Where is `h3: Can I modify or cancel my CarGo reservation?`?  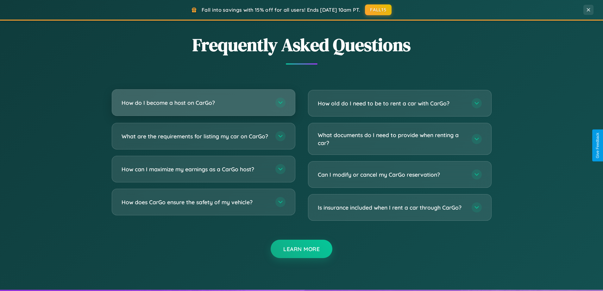 h3: Can I modify or cancel my CarGo reservation? is located at coordinates (392, 175).